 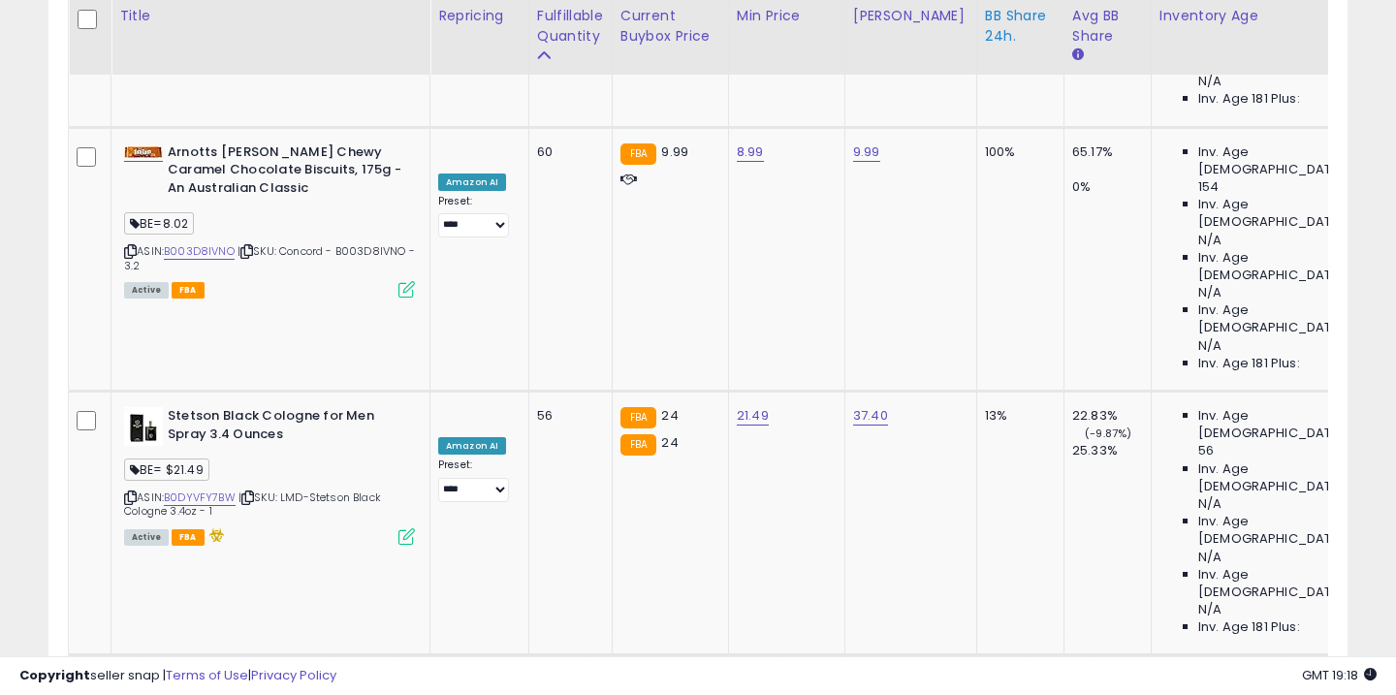 I want to click on a: B003D8IVNO, so click(x=199, y=251).